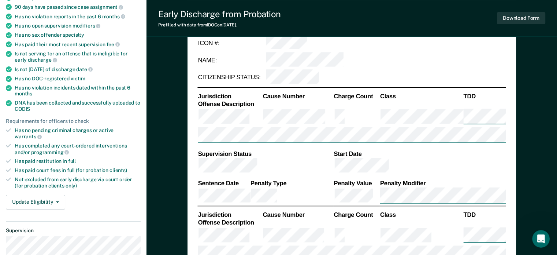 The height and width of the screenshot is (255, 557). What do you see at coordinates (78, 161) in the screenshot?
I see `div: Has paid restitution in` at bounding box center [78, 161].